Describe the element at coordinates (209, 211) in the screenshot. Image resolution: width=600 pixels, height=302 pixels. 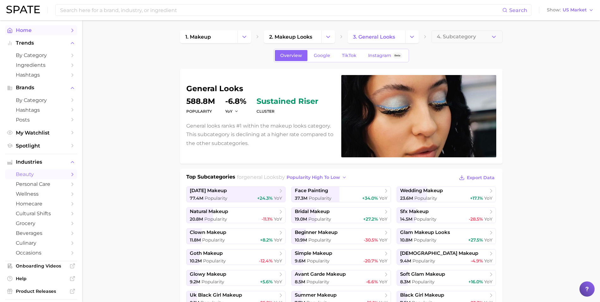
I see `span: natural makeup` at that location.